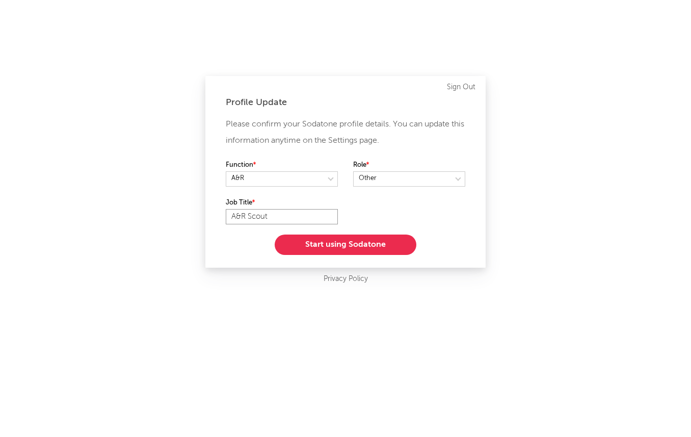 This screenshot has width=691, height=437. I want to click on label: Role, so click(409, 165).